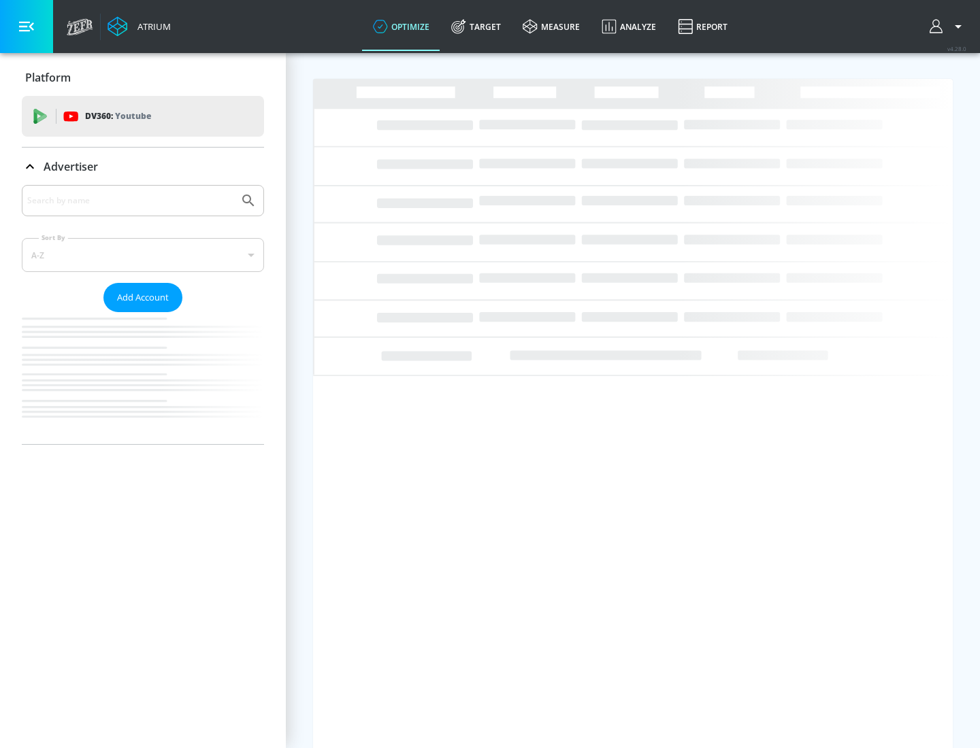  What do you see at coordinates (143, 297) in the screenshot?
I see `button: Add Account` at bounding box center [143, 297].